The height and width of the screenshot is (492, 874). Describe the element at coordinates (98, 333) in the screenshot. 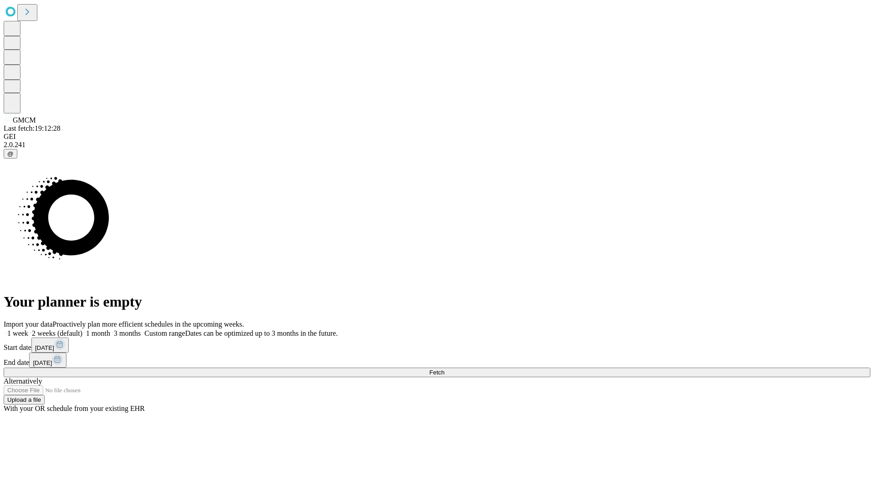

I see `span: 1 month` at that location.